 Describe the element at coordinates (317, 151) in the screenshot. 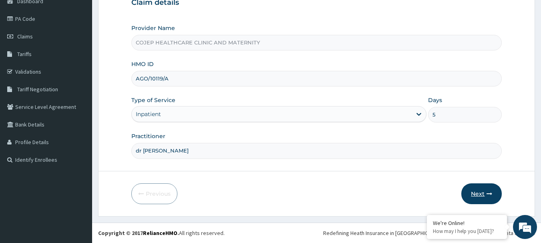

I see `input: Enter Name` at that location.